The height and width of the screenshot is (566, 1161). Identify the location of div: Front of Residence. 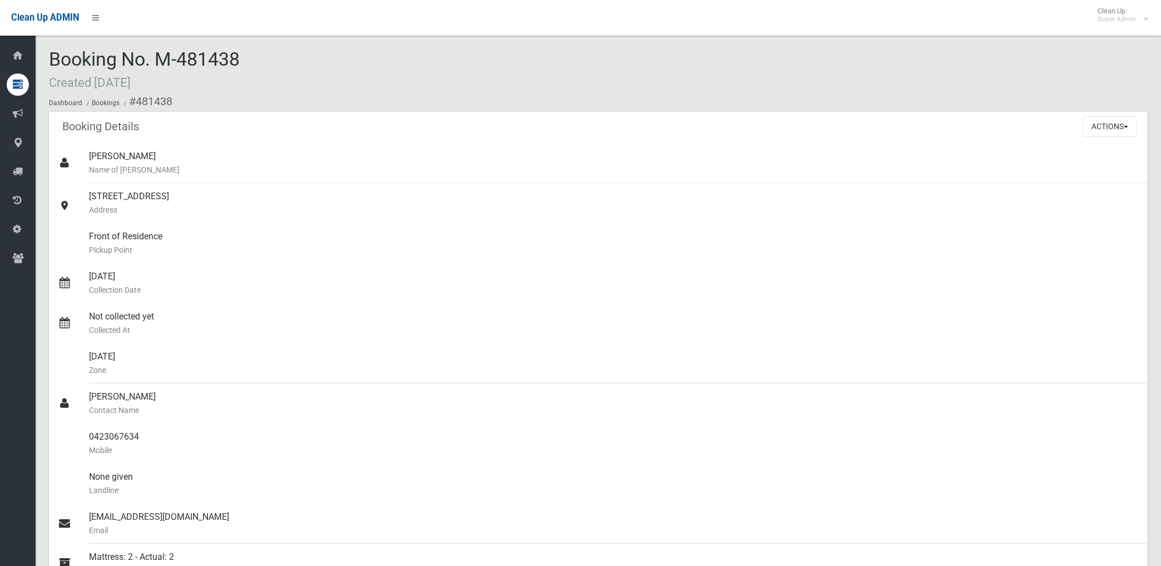
(614, 243).